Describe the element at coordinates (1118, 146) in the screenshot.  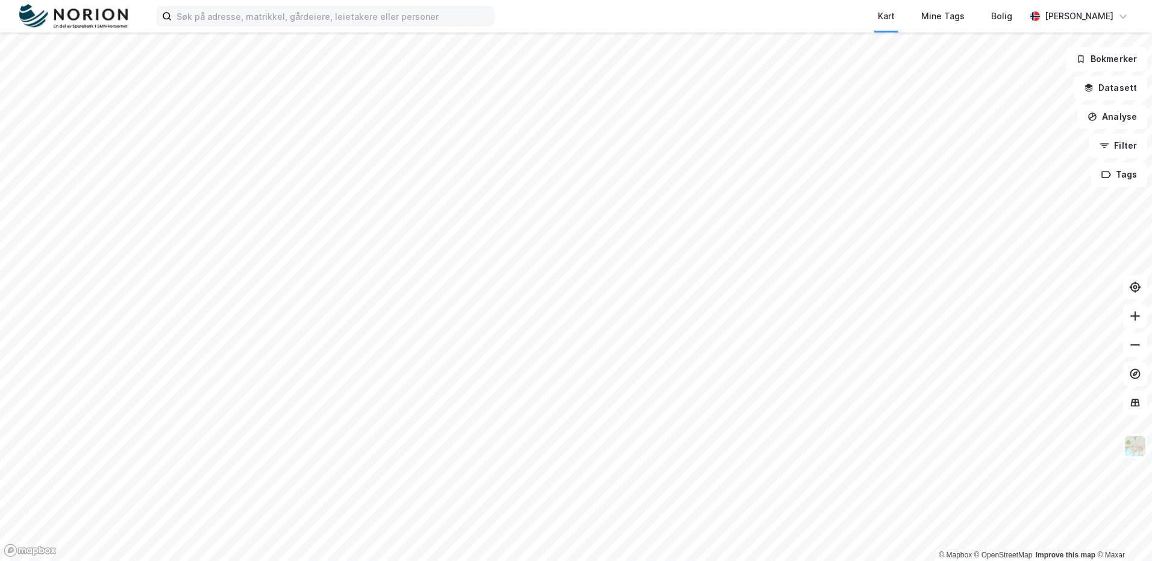
I see `button: Filter` at that location.